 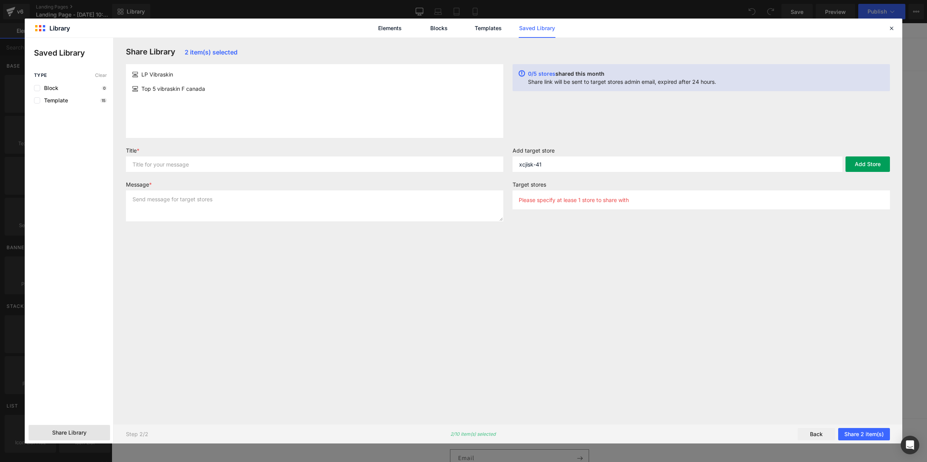 I want to click on button: Subscribe, so click(x=468, y=435).